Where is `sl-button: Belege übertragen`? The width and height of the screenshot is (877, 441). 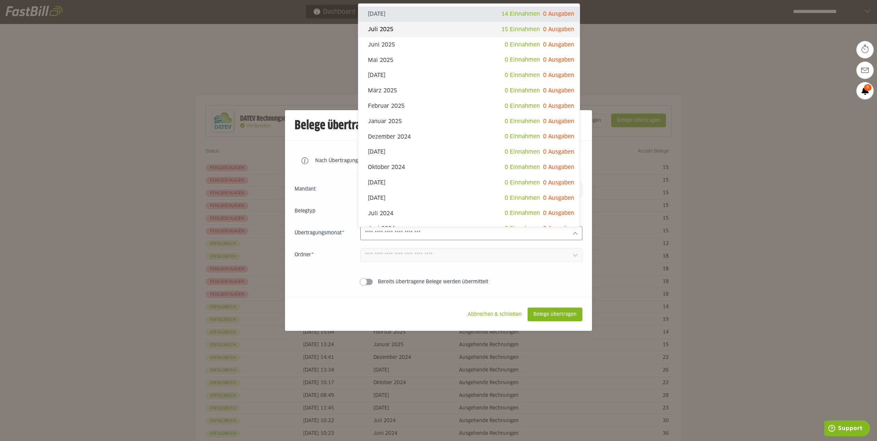
sl-button: Belege übertragen is located at coordinates (555, 315).